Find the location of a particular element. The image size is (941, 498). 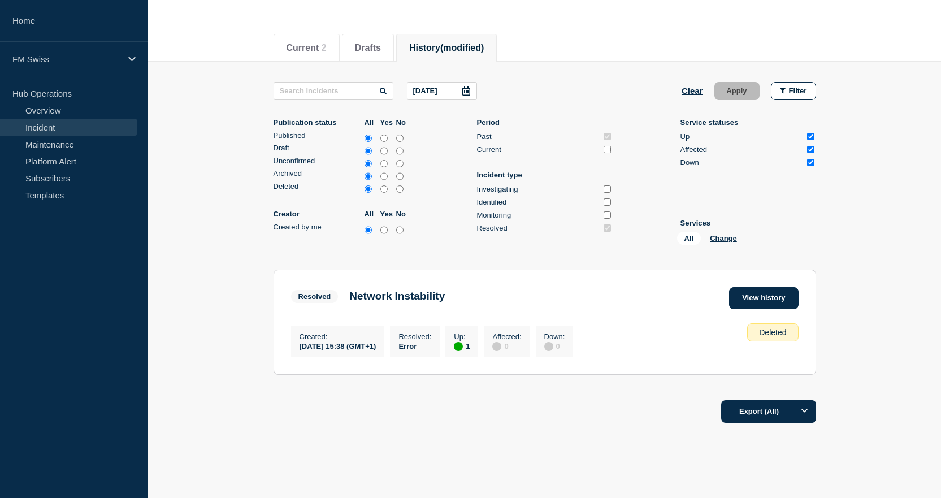

button: Clear is located at coordinates (692, 91).